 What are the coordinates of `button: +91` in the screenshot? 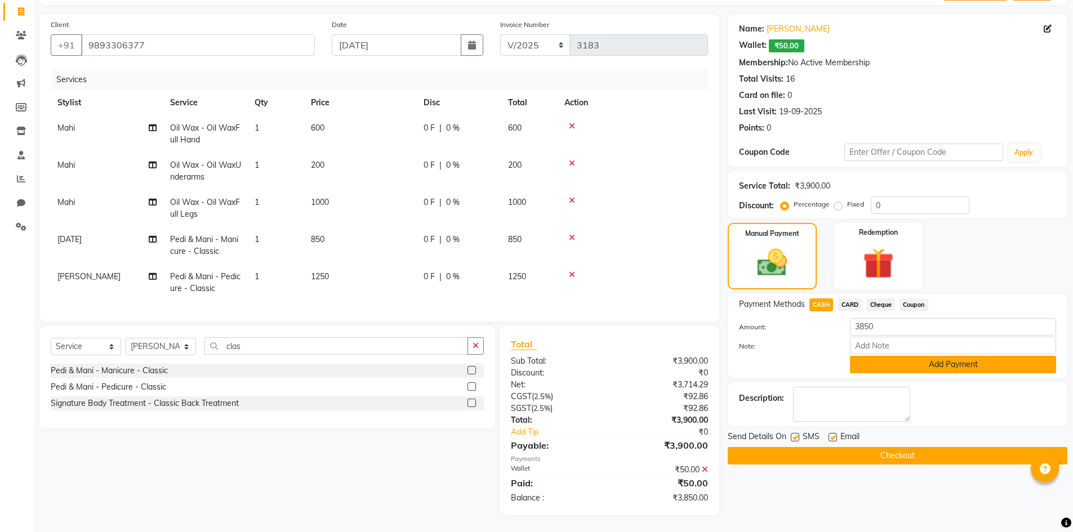 It's located at (66, 45).